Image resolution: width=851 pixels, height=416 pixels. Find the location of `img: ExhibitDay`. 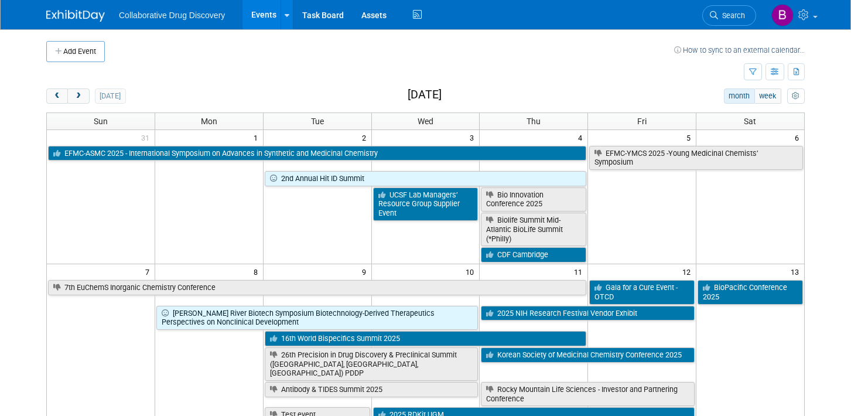

img: ExhibitDay is located at coordinates (76, 16).